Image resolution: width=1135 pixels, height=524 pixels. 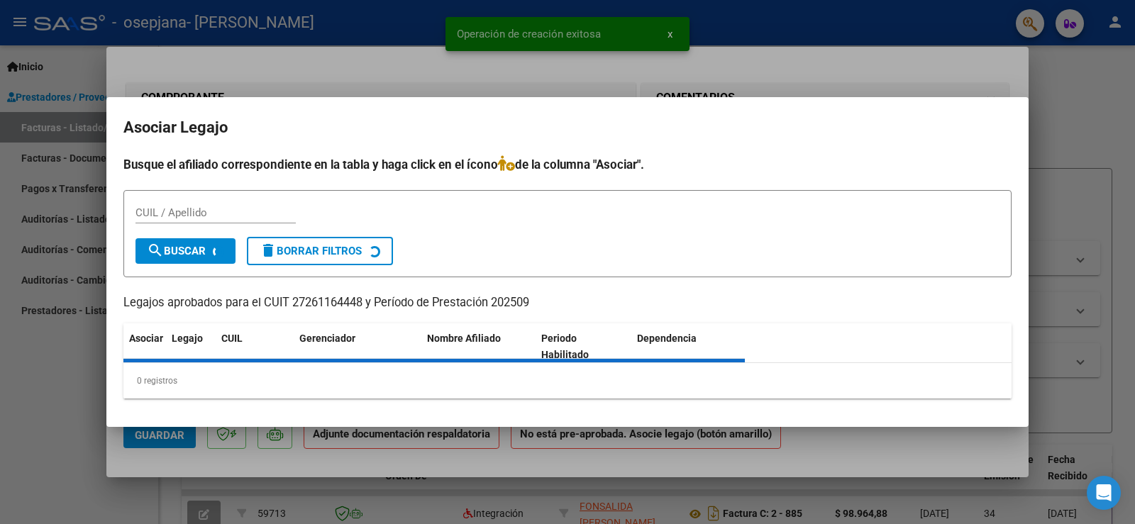 I want to click on h2: Asociar Legajo, so click(x=567, y=128).